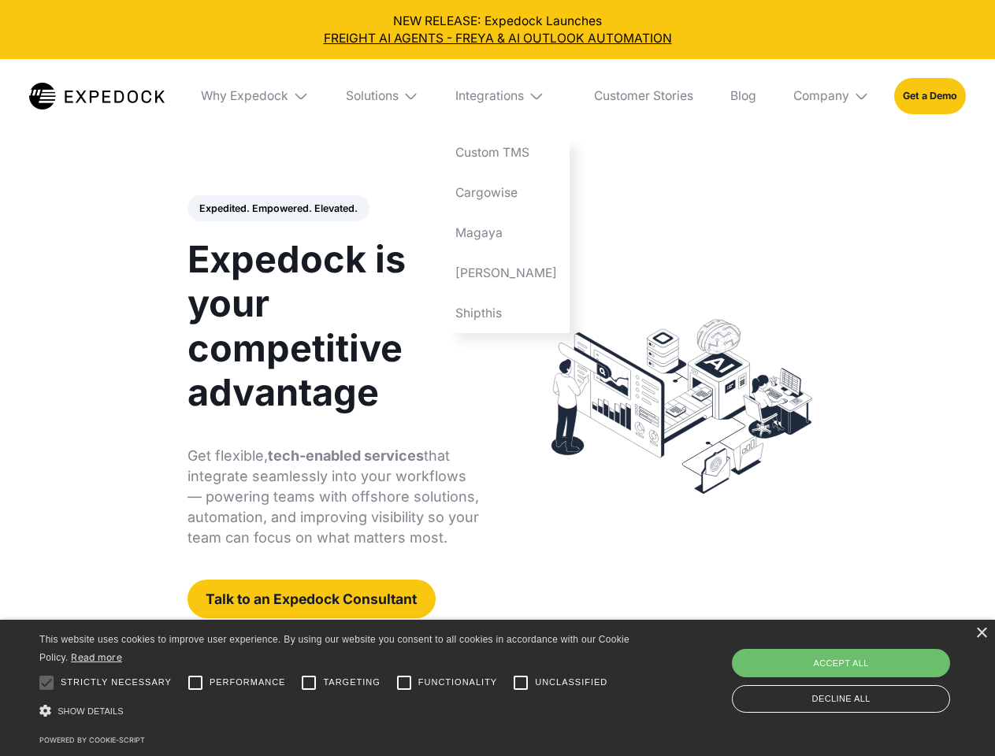  What do you see at coordinates (507, 153) in the screenshot?
I see `a: Custom TMS` at bounding box center [507, 153].